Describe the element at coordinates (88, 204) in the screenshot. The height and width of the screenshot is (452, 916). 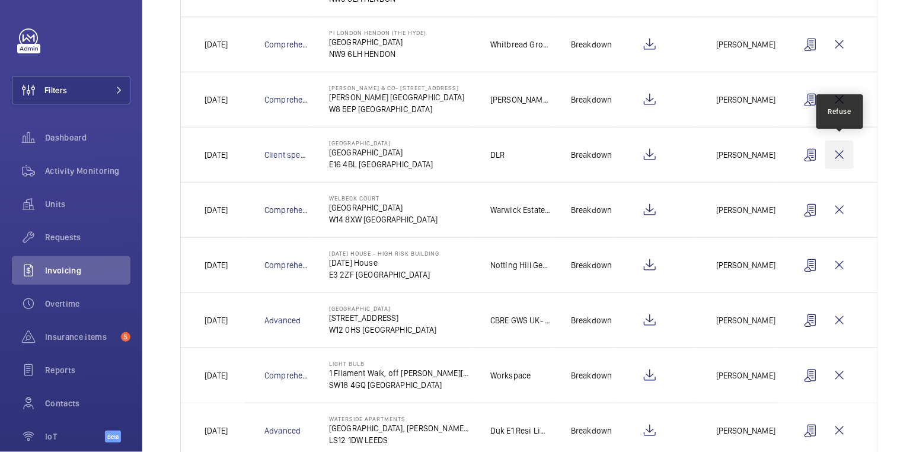
I see `span: Units` at that location.